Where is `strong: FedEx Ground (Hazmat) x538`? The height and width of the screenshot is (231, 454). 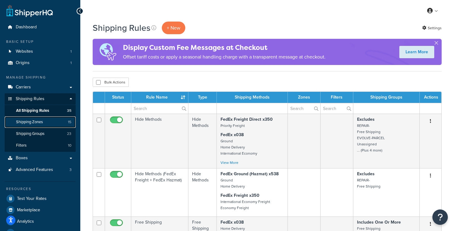 strong: FedEx Ground (Hazmat) x538 is located at coordinates (249, 174).